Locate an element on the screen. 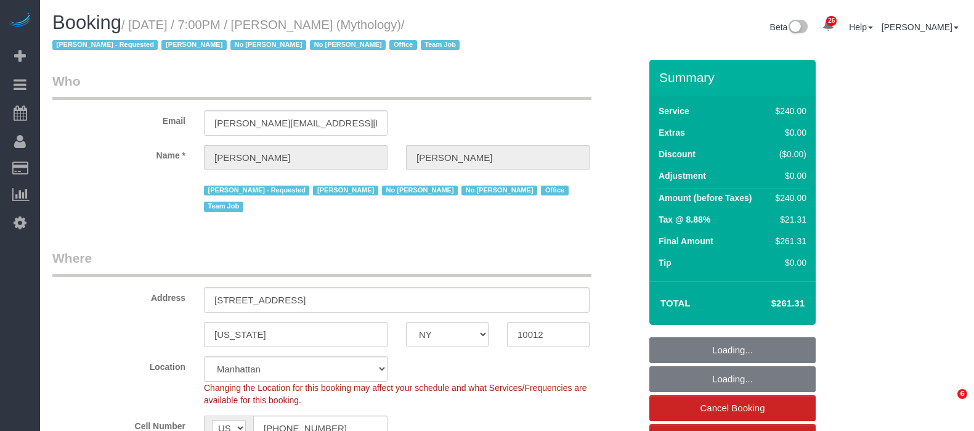 The image size is (974, 431). h4: $261.31 is located at coordinates (770, 303).